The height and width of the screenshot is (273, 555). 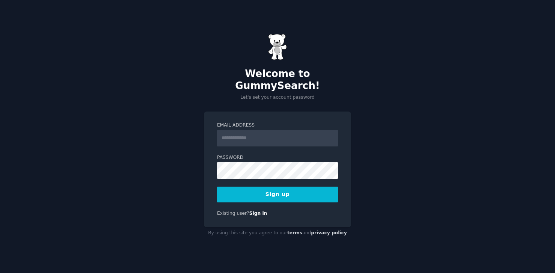 What do you see at coordinates (278, 233) in the screenshot?
I see `div: By using this site you agree to our and` at bounding box center [278, 233].